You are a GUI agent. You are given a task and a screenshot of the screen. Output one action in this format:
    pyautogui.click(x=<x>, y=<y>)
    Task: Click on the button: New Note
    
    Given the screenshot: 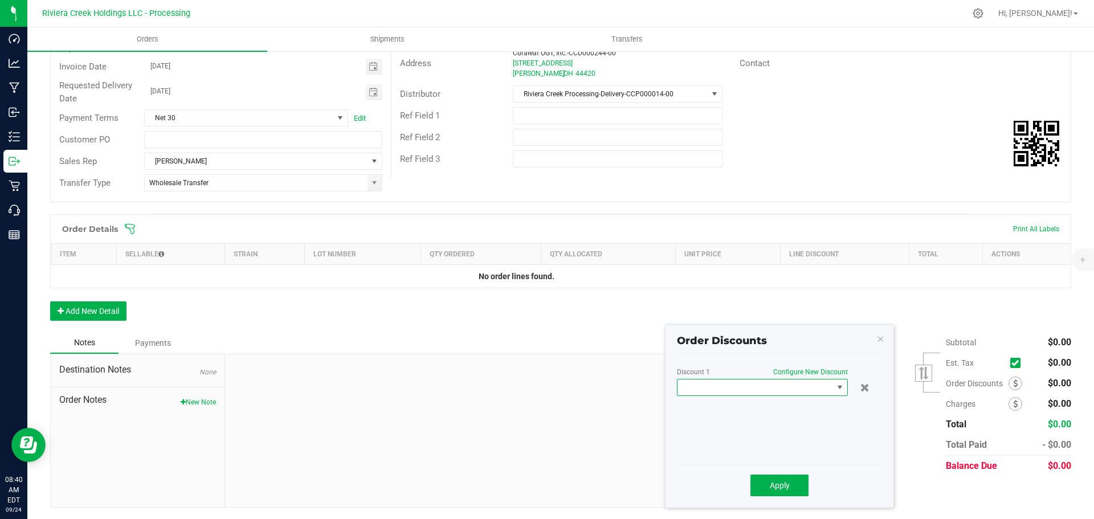 What is the action you would take?
    pyautogui.click(x=198, y=402)
    